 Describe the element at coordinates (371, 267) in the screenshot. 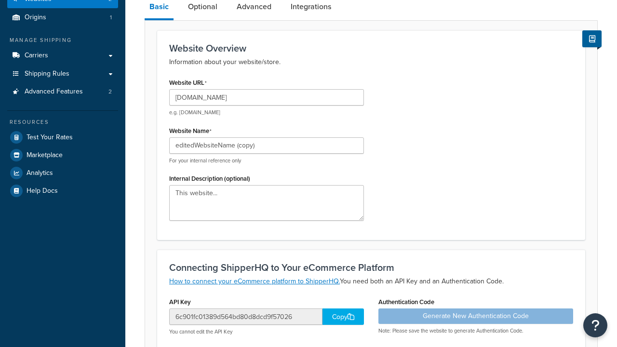

I see `h3: Connecting ShipperHQ to Your eCommerce Platform` at that location.